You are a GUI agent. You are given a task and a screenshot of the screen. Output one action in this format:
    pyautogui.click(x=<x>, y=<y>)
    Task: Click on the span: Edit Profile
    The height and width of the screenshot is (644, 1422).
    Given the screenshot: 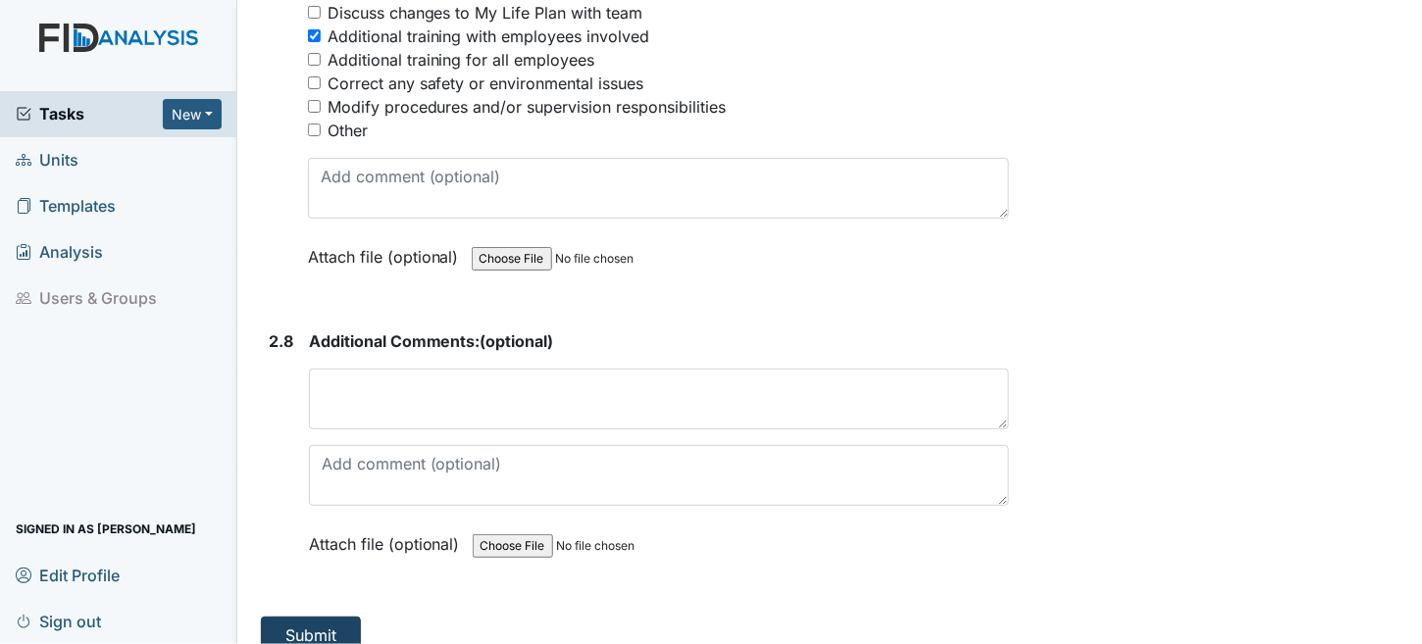 What is the action you would take?
    pyautogui.click(x=68, y=575)
    